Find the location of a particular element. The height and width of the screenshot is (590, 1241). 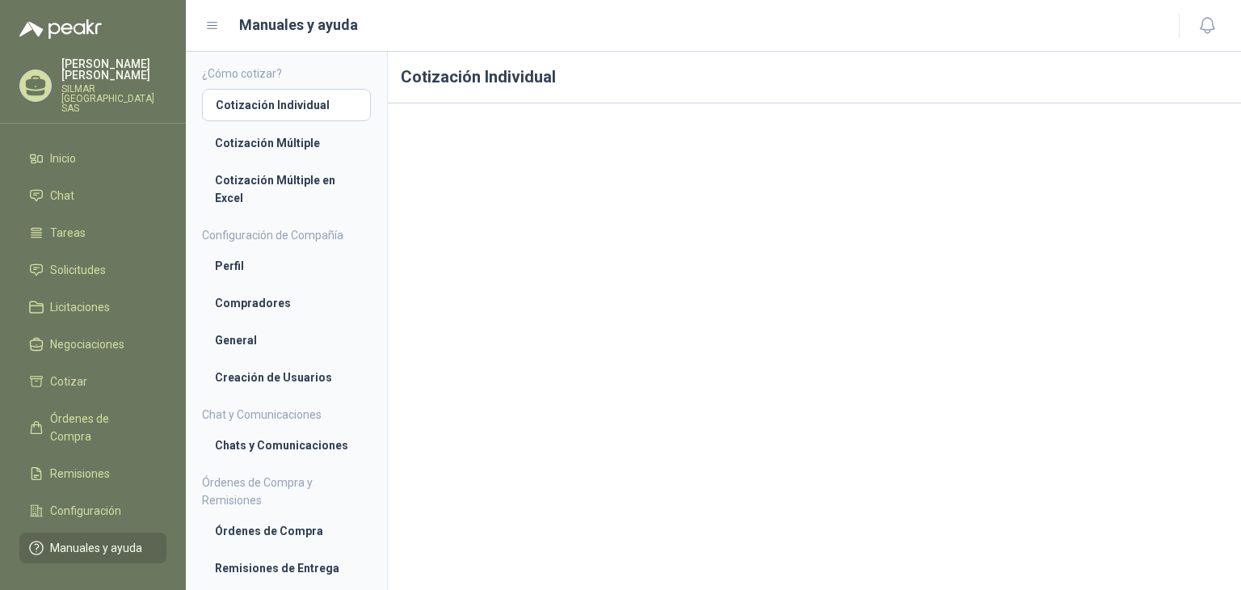

li: Cotización Múltiple en Excel is located at coordinates (286, 189).